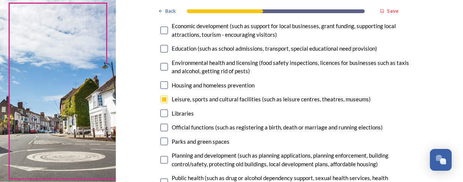  What do you see at coordinates (295, 159) in the screenshot?
I see `div: Planning and development (such as planning applications, planning enforcement, building control/s...` at bounding box center [295, 159].